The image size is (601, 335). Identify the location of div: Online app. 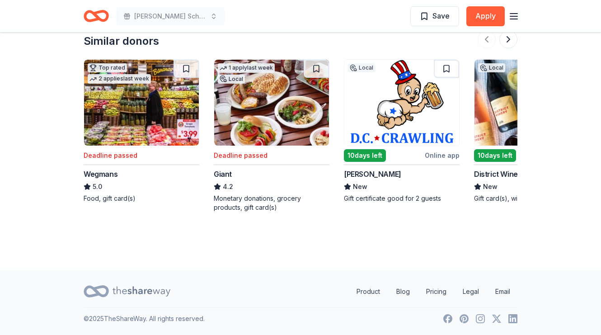
(442, 155).